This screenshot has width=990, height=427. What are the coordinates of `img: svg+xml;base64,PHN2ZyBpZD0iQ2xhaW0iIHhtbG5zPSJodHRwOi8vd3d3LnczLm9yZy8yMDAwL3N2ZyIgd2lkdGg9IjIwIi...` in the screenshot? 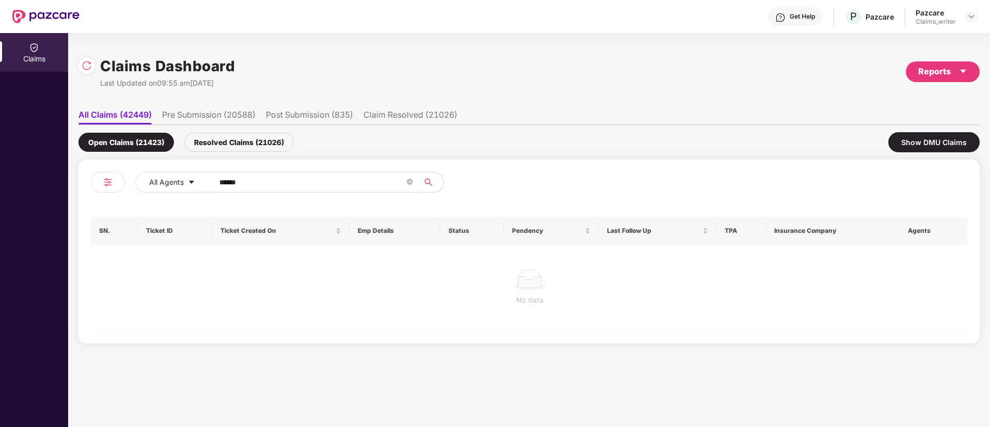 It's located at (34, 47).